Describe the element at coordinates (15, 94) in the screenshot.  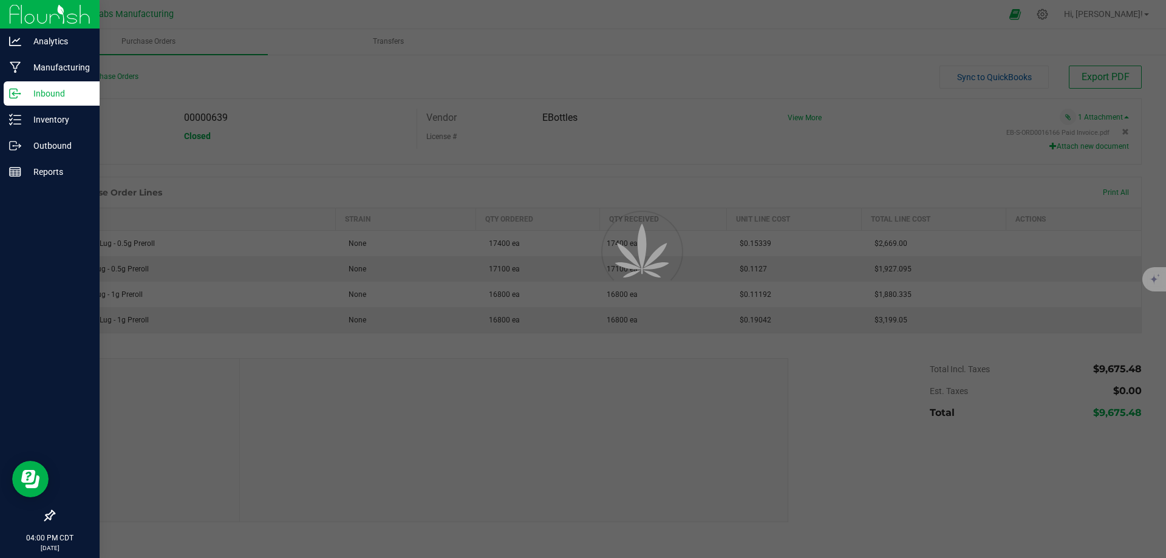
I see `inline-svg: Inbound` at that location.